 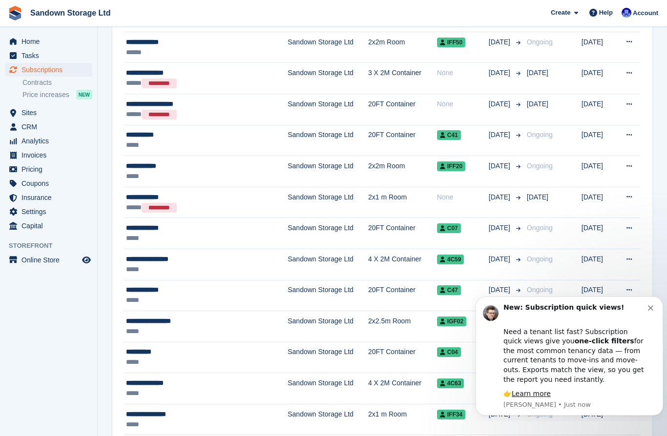 What do you see at coordinates (51, 70) in the screenshot?
I see `span: Subscriptions` at bounding box center [51, 70].